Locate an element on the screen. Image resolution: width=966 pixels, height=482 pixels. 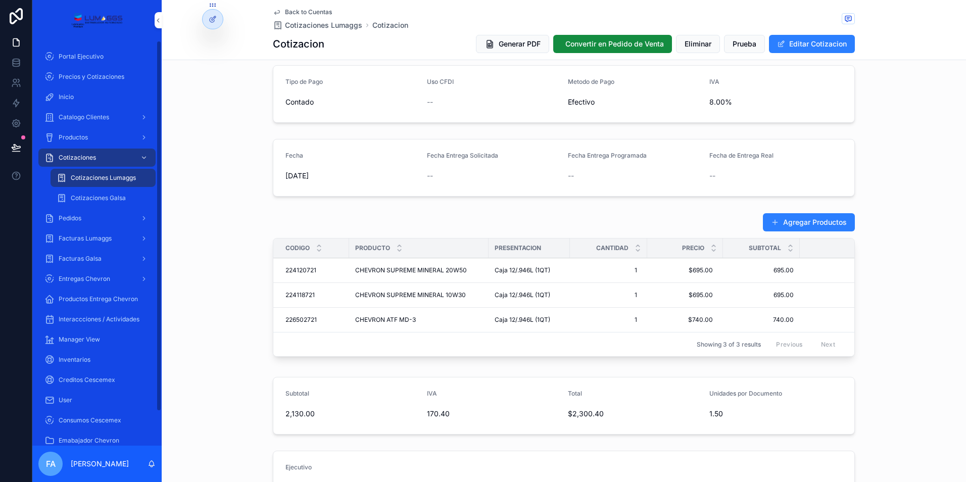
a: 224120721 is located at coordinates (314, 270).